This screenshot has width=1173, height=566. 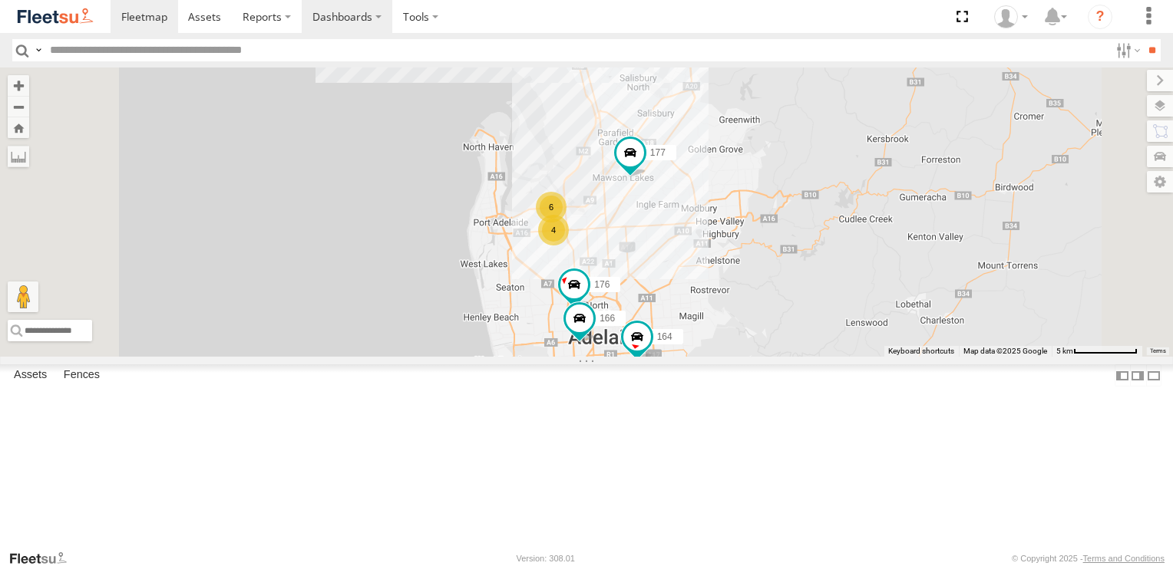 I want to click on label: Search Filter Options, so click(x=1126, y=50).